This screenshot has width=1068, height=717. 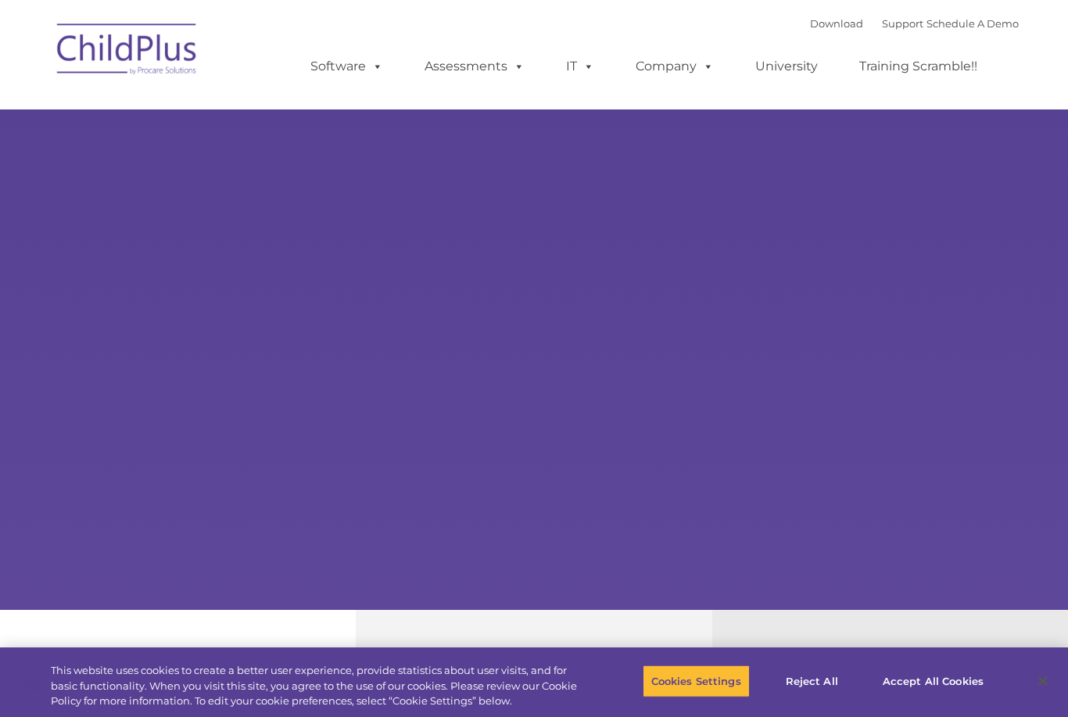 What do you see at coordinates (787, 66) in the screenshot?
I see `a: University` at bounding box center [787, 66].